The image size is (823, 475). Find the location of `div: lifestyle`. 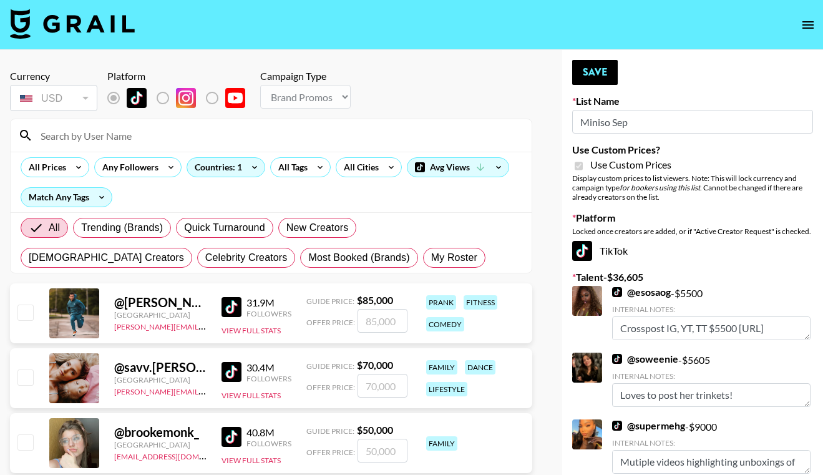

div: lifestyle is located at coordinates (447, 389).